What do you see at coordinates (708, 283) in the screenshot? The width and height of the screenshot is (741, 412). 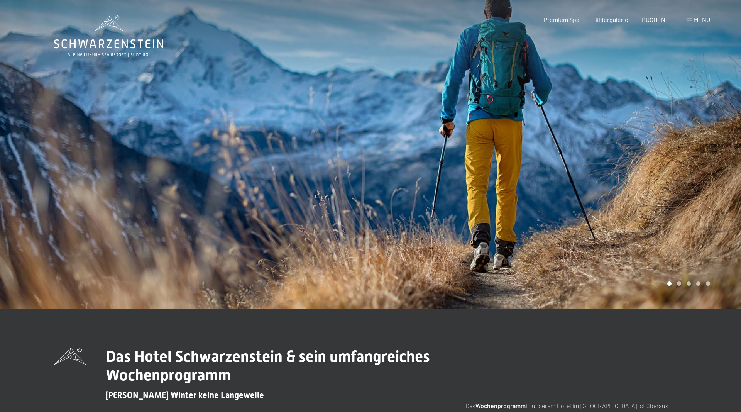 I see `div: Carousel Page 5` at bounding box center [708, 283].